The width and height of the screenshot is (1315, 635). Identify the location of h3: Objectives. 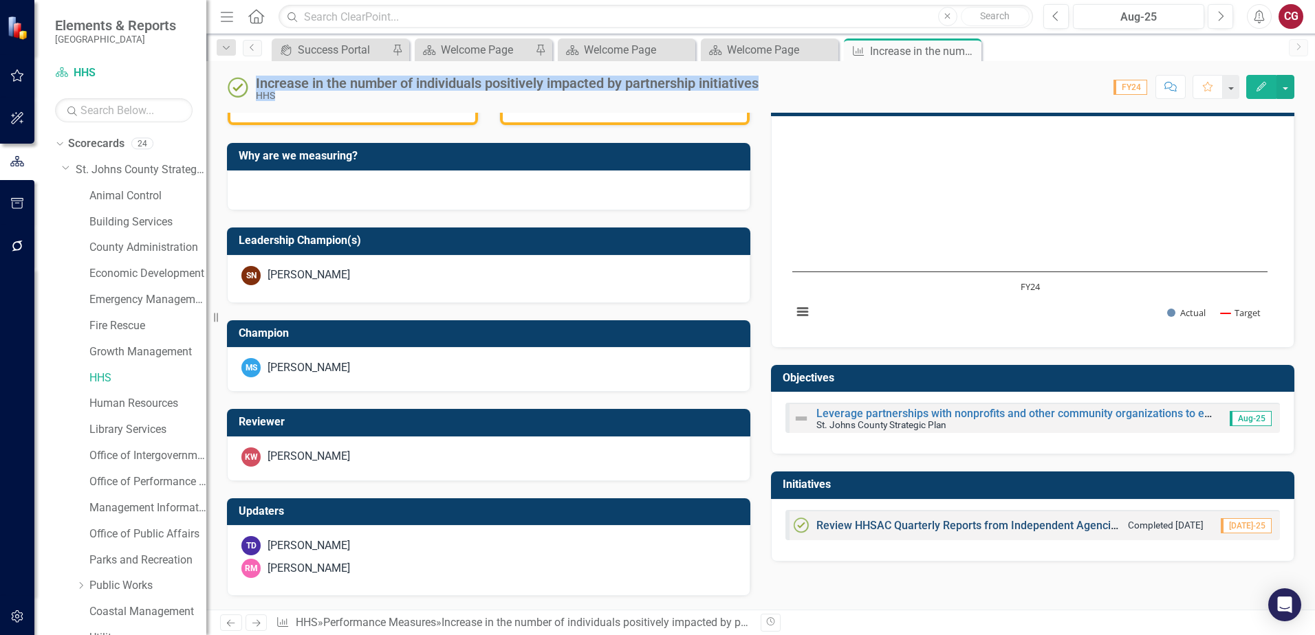
(1035, 378).